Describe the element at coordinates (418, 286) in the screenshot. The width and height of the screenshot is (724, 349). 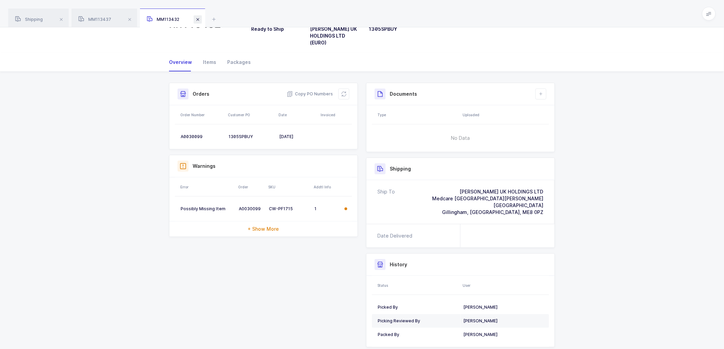
I see `div: Status` at that location.